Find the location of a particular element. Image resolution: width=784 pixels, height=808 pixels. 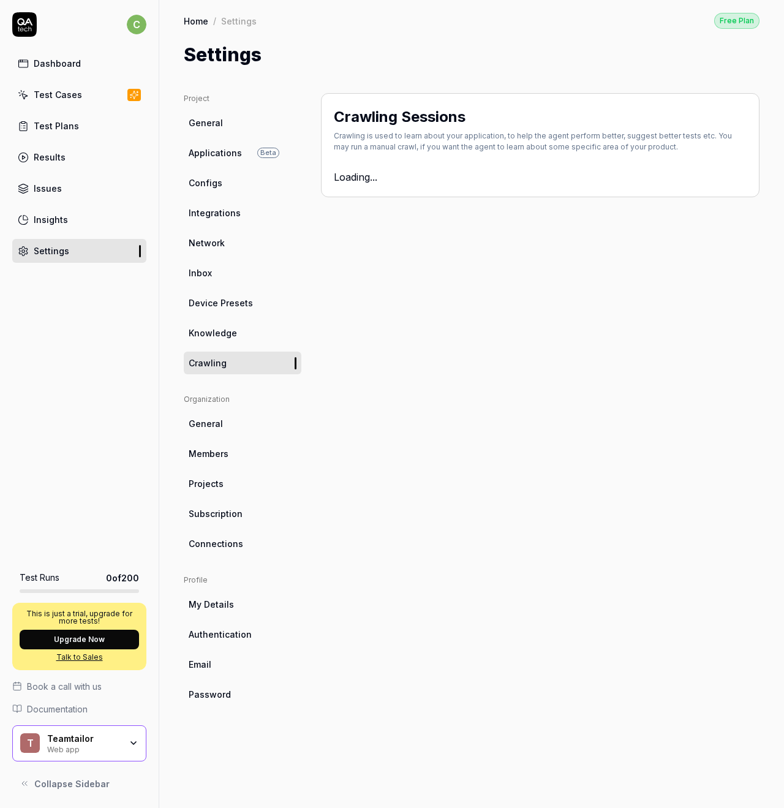

span: Subscription is located at coordinates (216, 513).